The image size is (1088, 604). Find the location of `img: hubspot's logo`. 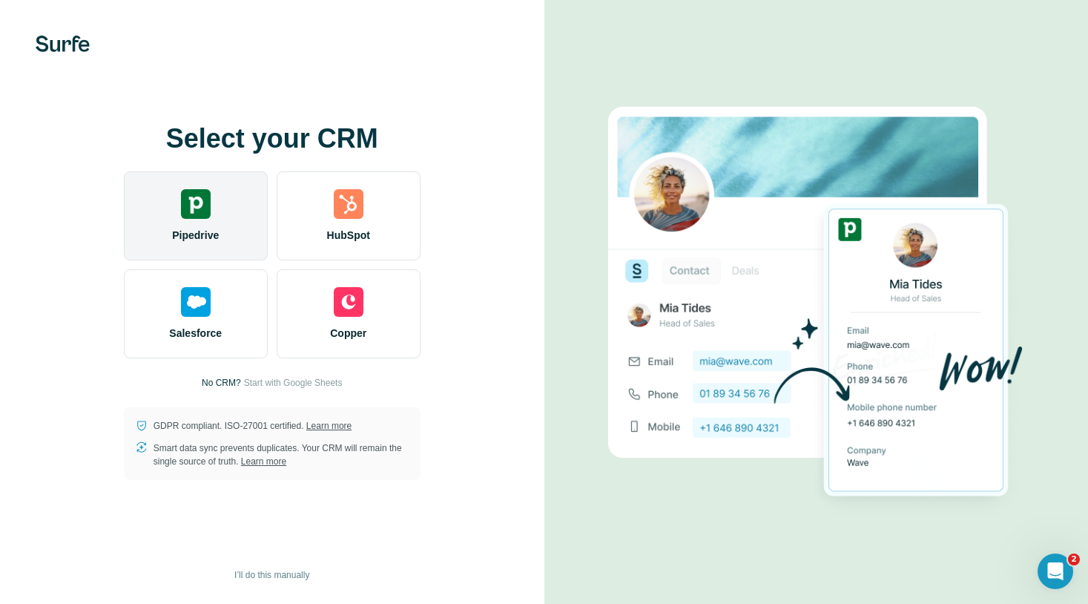

img: hubspot's logo is located at coordinates (349, 204).